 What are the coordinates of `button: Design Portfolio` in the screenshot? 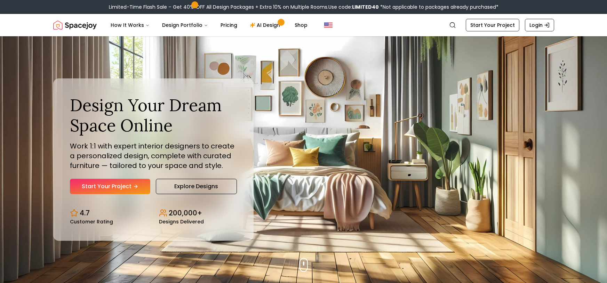 It's located at (185, 25).